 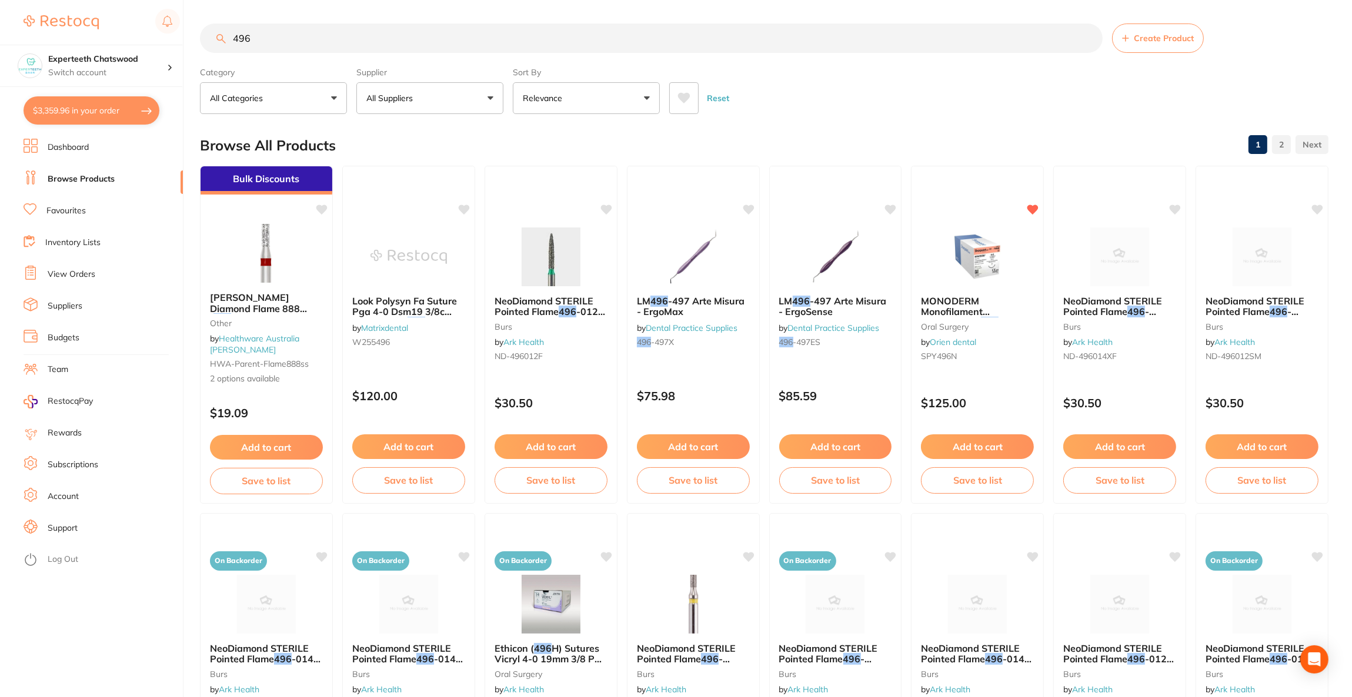 I want to click on p: All Suppliers, so click(x=392, y=98).